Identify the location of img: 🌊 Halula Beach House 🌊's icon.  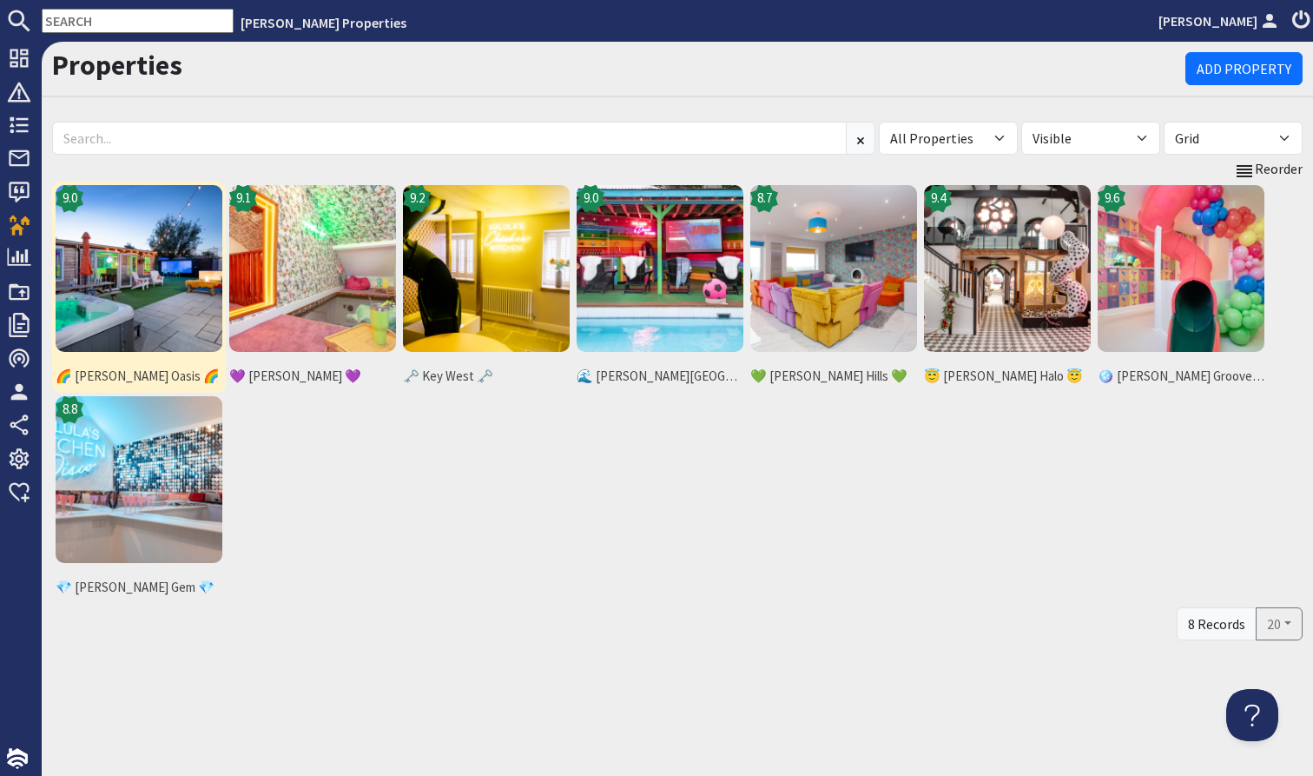
(660, 268).